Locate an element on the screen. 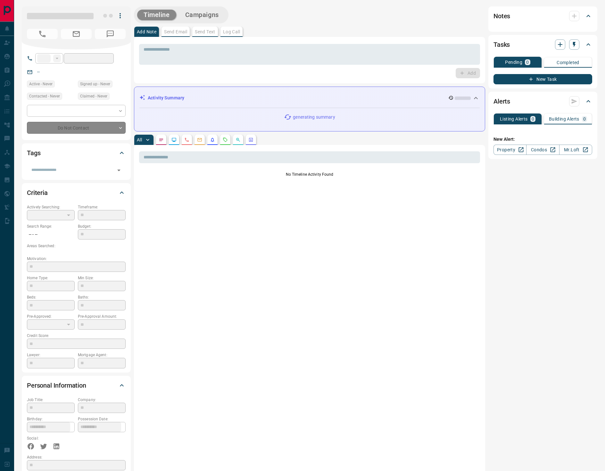 The width and height of the screenshot is (605, 471). p: generating summary is located at coordinates (314, 117).